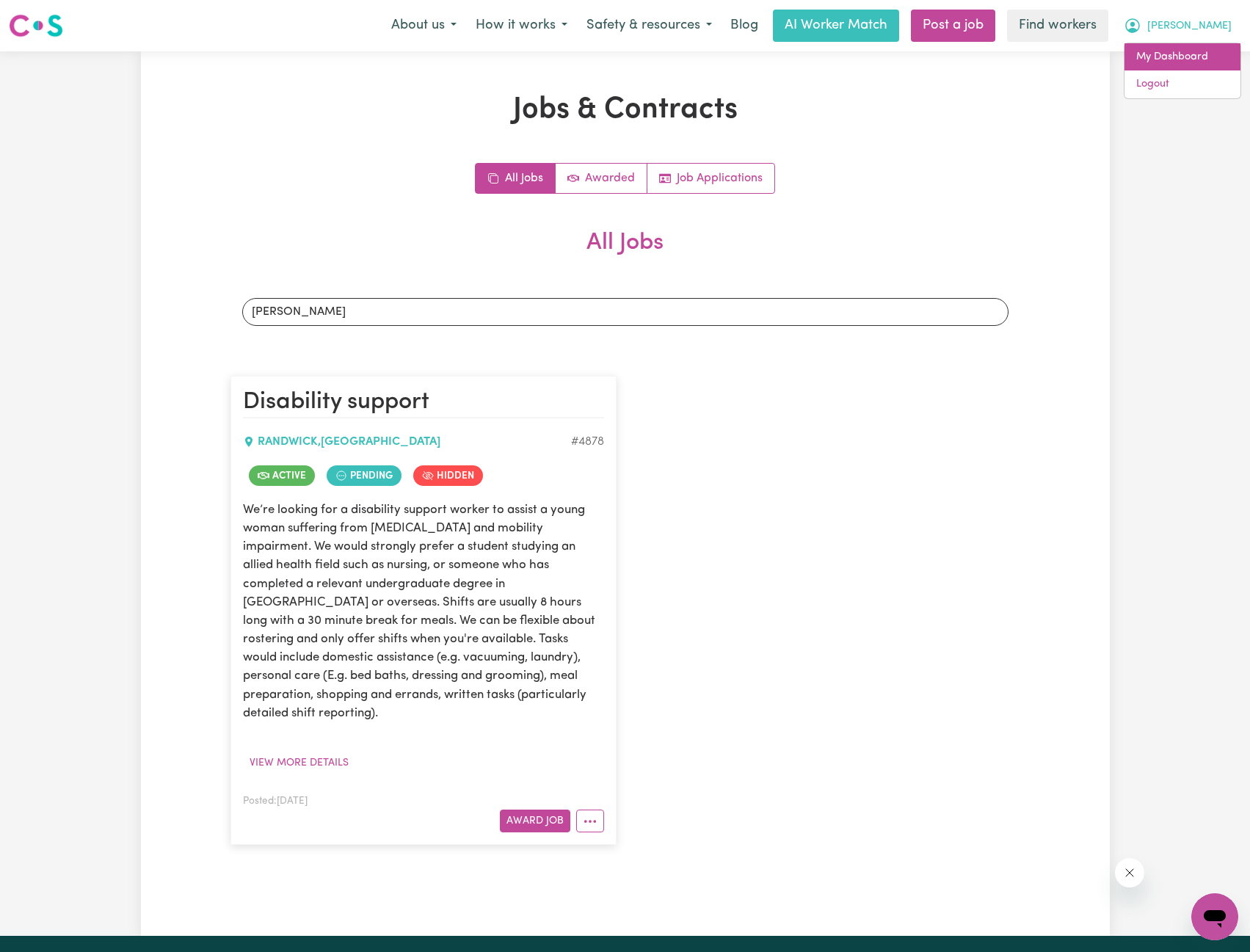 The height and width of the screenshot is (952, 1250). I want to click on span: Job is active, so click(281, 475).